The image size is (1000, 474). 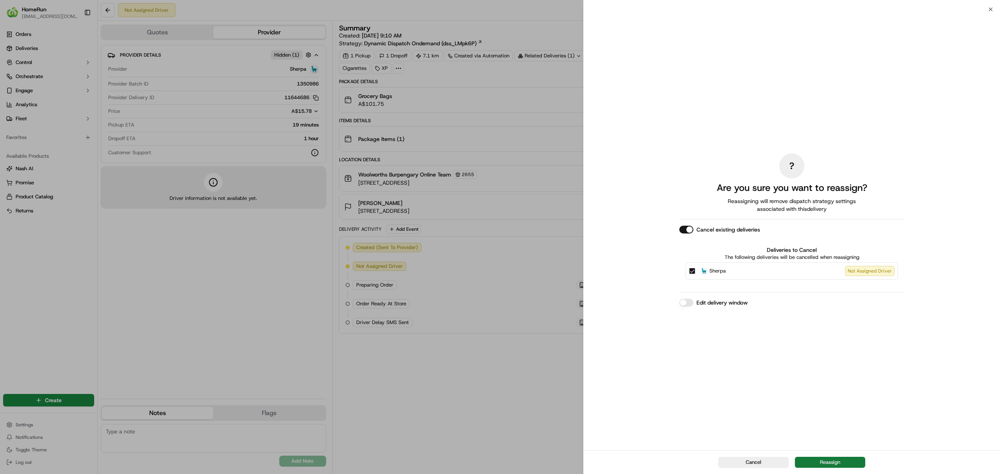 What do you see at coordinates (717, 271) in the screenshot?
I see `span: Sherpa` at bounding box center [717, 271].